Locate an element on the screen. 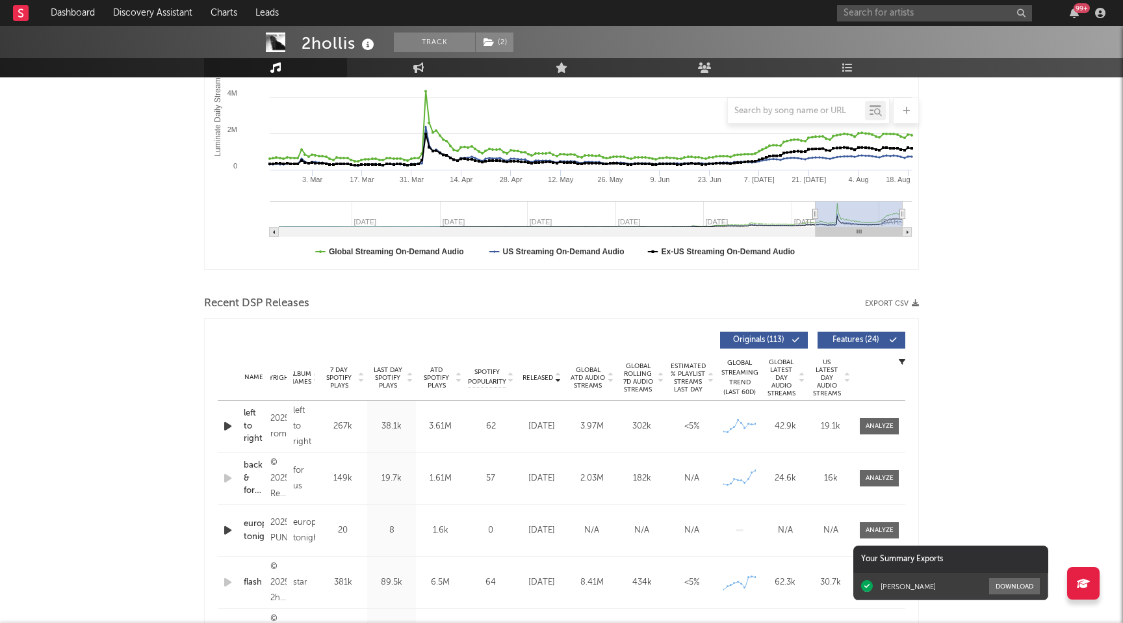 This screenshot has height=623, width=1123. div: 0 is located at coordinates (491, 530).